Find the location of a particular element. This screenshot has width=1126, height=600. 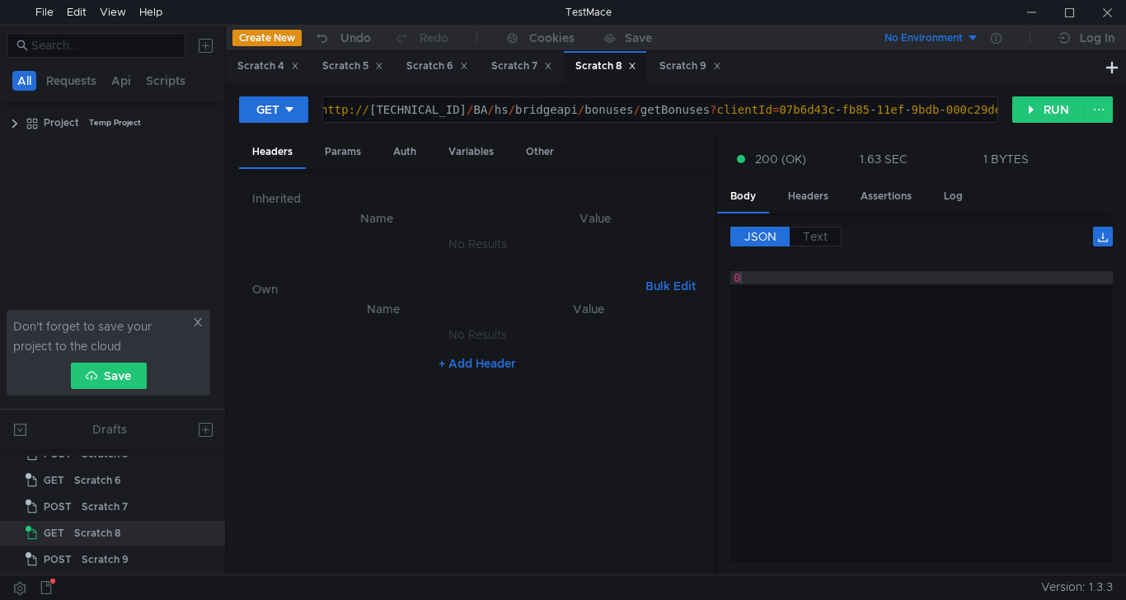

button: No Environment is located at coordinates (922, 38).